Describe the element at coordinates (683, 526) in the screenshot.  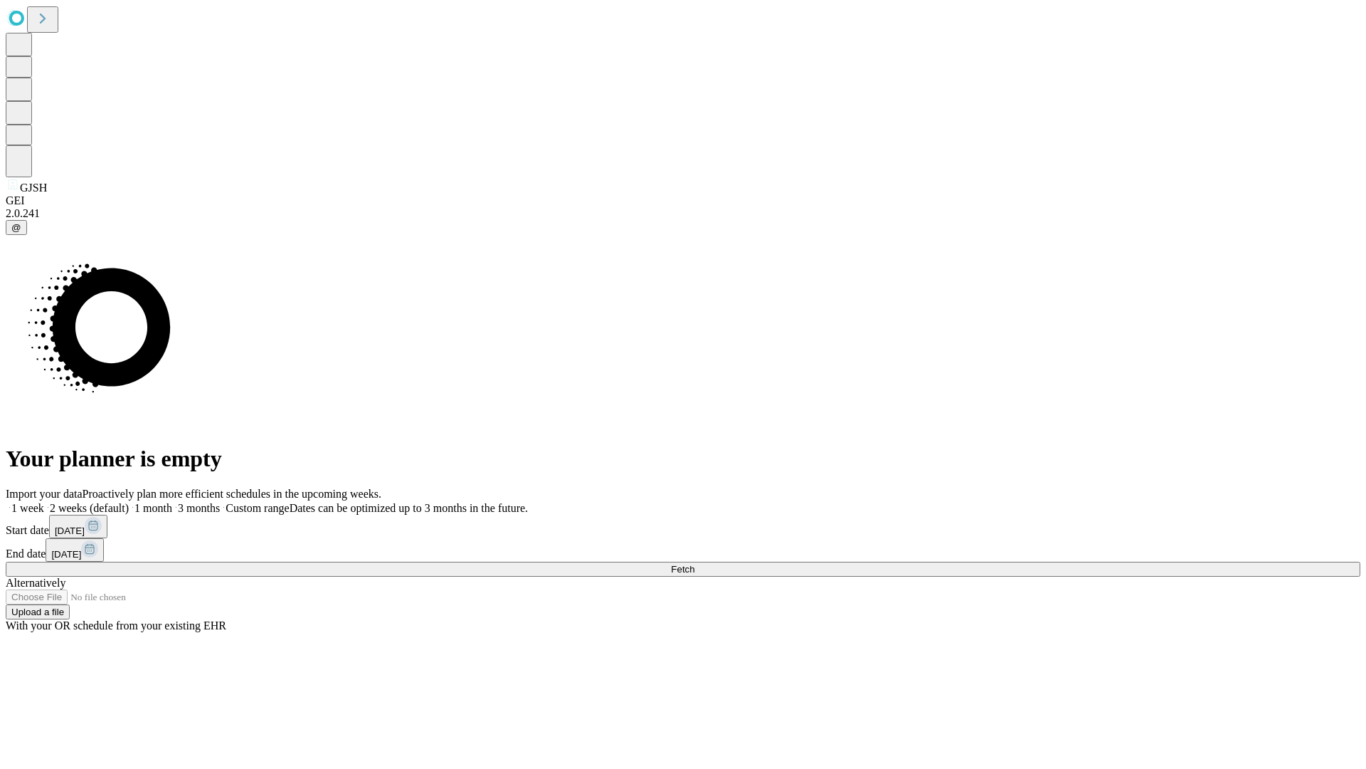
I see `div: Start date` at that location.